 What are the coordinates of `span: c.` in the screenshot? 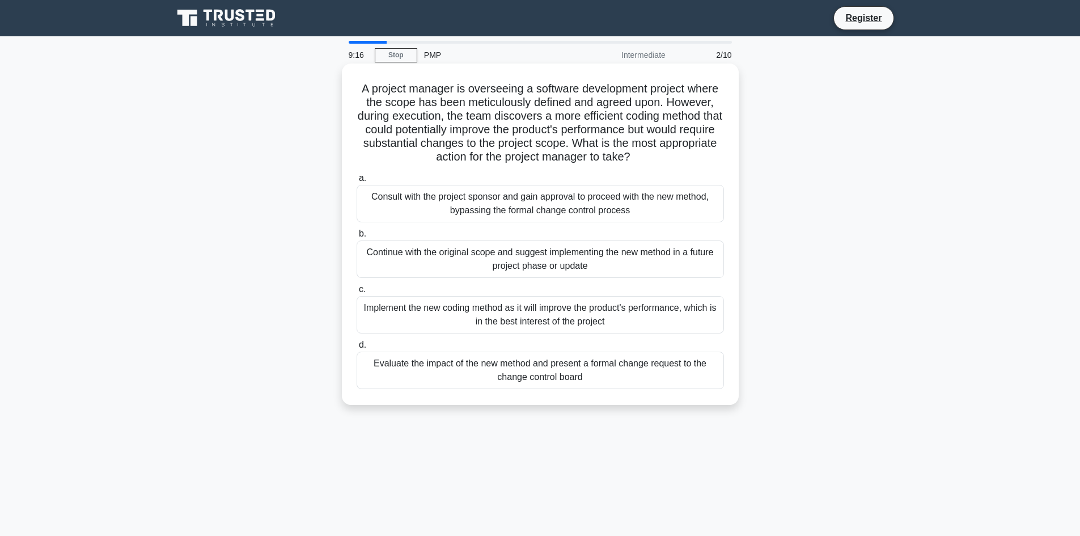 It's located at (362, 289).